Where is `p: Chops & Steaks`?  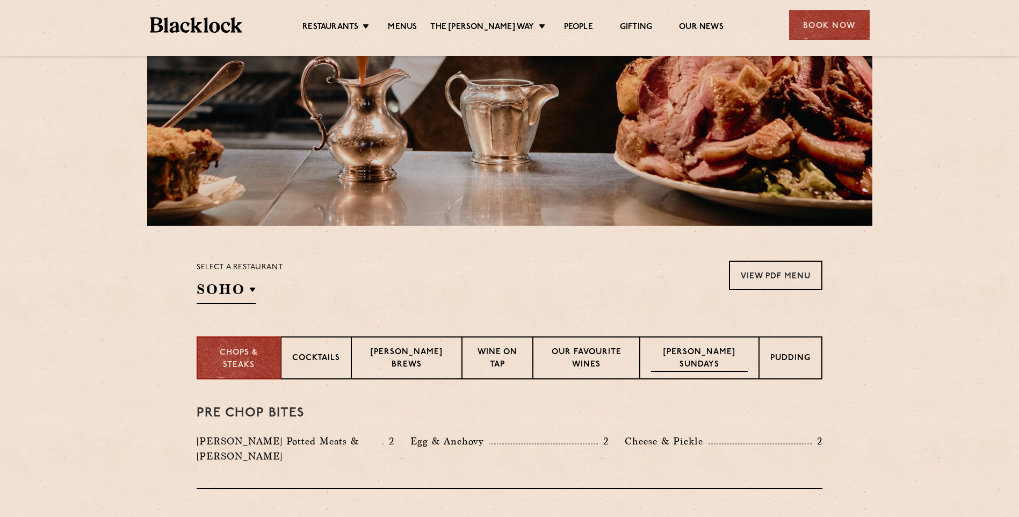 p: Chops & Steaks is located at coordinates (239, 359).